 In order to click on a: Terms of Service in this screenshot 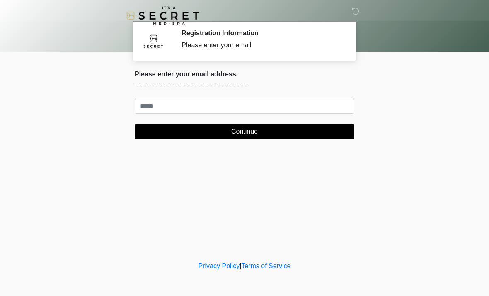, I will do `click(266, 265)`.